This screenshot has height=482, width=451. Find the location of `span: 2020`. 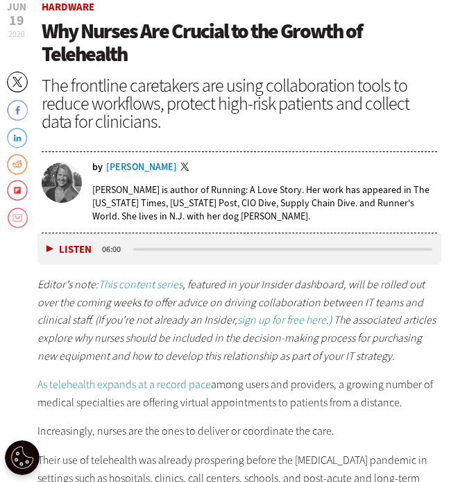

span: 2020 is located at coordinates (17, 34).